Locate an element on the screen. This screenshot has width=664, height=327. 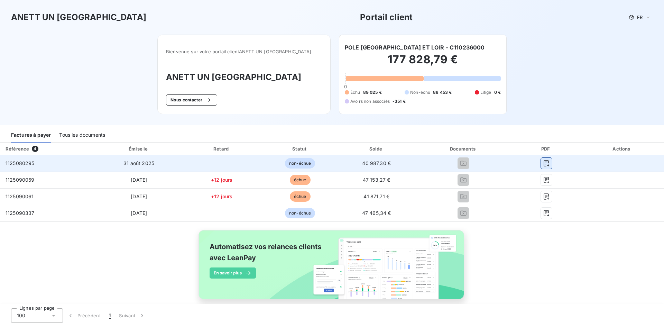
span: -351 € is located at coordinates (399, 101).